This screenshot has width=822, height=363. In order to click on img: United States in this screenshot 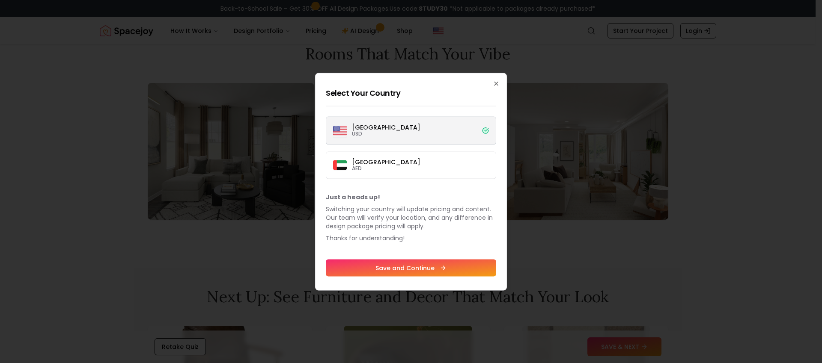, I will do `click(340, 131)`.